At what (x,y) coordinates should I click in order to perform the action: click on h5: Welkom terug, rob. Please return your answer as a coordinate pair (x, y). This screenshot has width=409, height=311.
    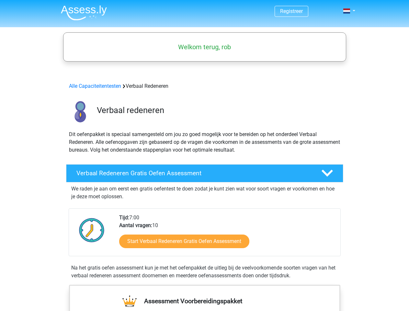
    Looking at the image, I should click on (205, 47).